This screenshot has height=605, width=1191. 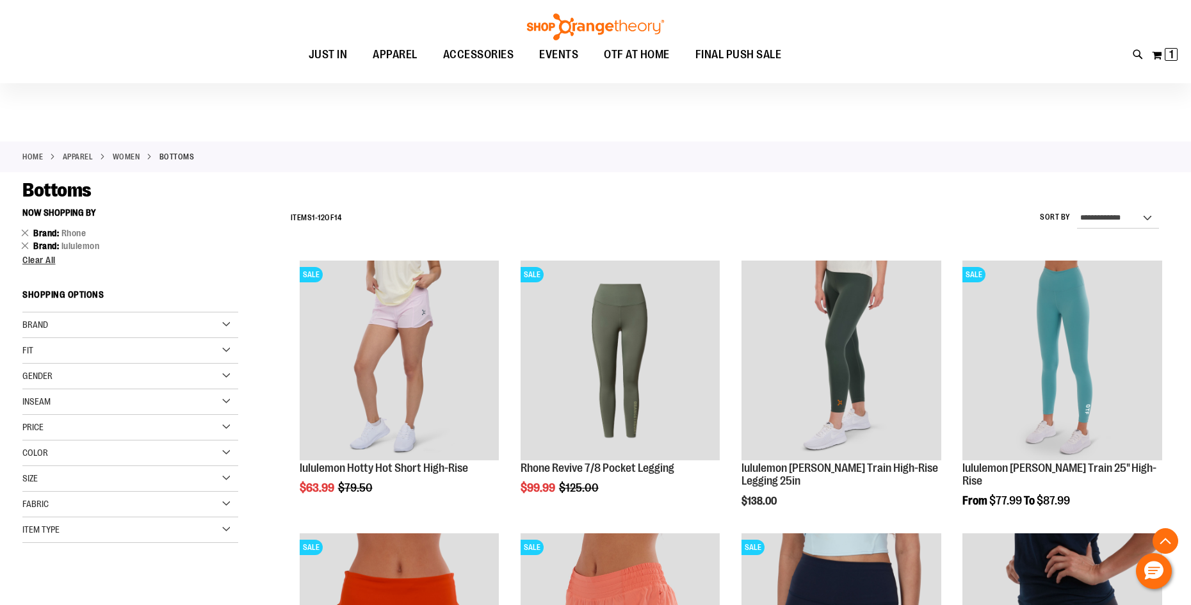 What do you see at coordinates (478, 54) in the screenshot?
I see `span: ACCESSORIES` at bounding box center [478, 54].